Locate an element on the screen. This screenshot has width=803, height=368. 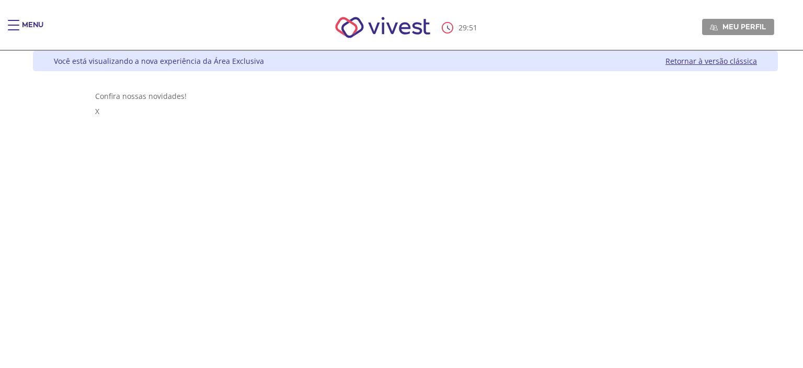
div: Menu is located at coordinates (32, 30).